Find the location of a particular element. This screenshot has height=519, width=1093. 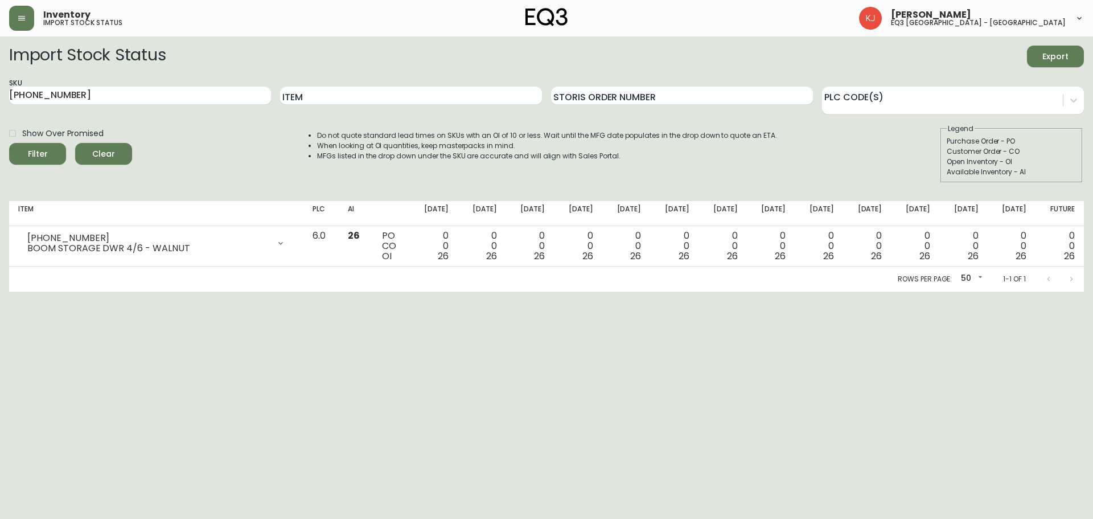

span: OI is located at coordinates (387, 256).